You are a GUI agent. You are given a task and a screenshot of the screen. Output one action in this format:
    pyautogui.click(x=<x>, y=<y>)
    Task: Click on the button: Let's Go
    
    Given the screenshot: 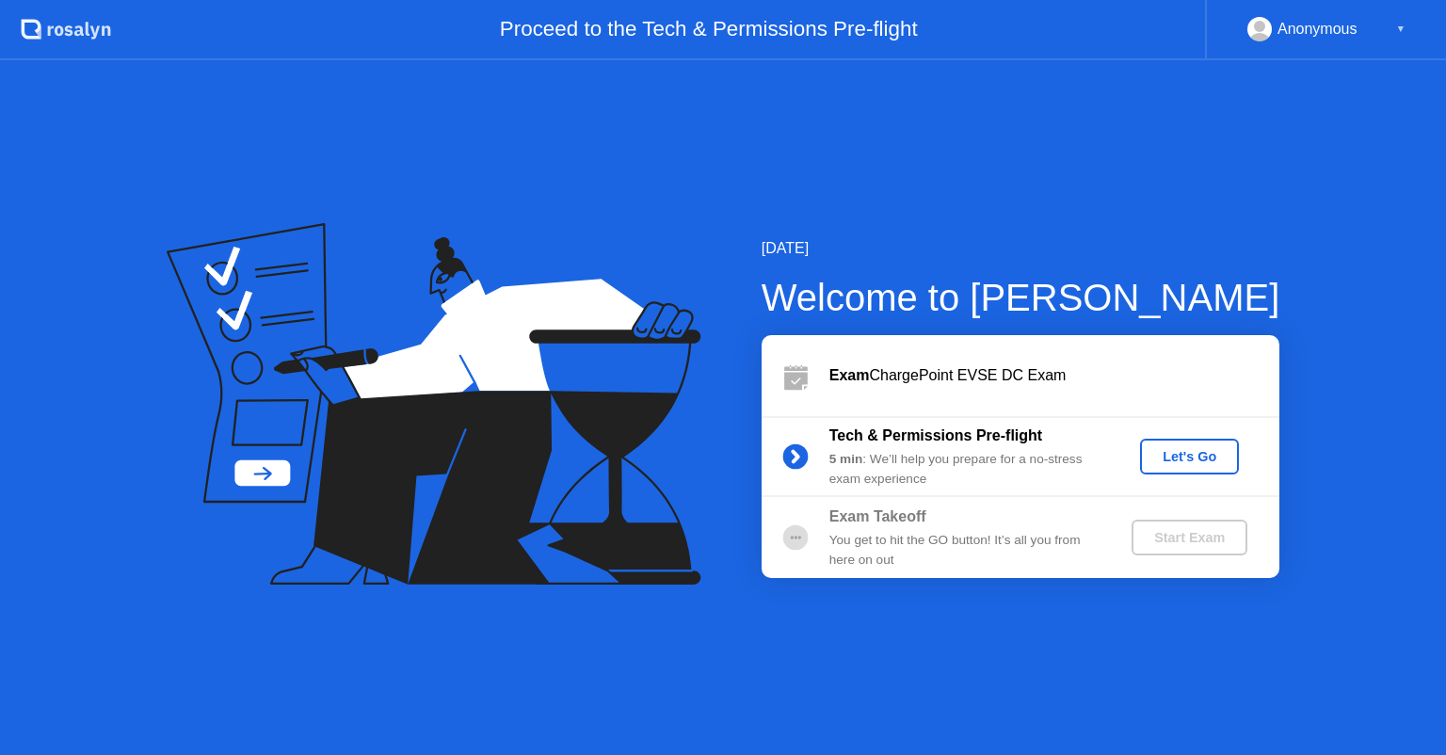 What is the action you would take?
    pyautogui.click(x=1189, y=457)
    